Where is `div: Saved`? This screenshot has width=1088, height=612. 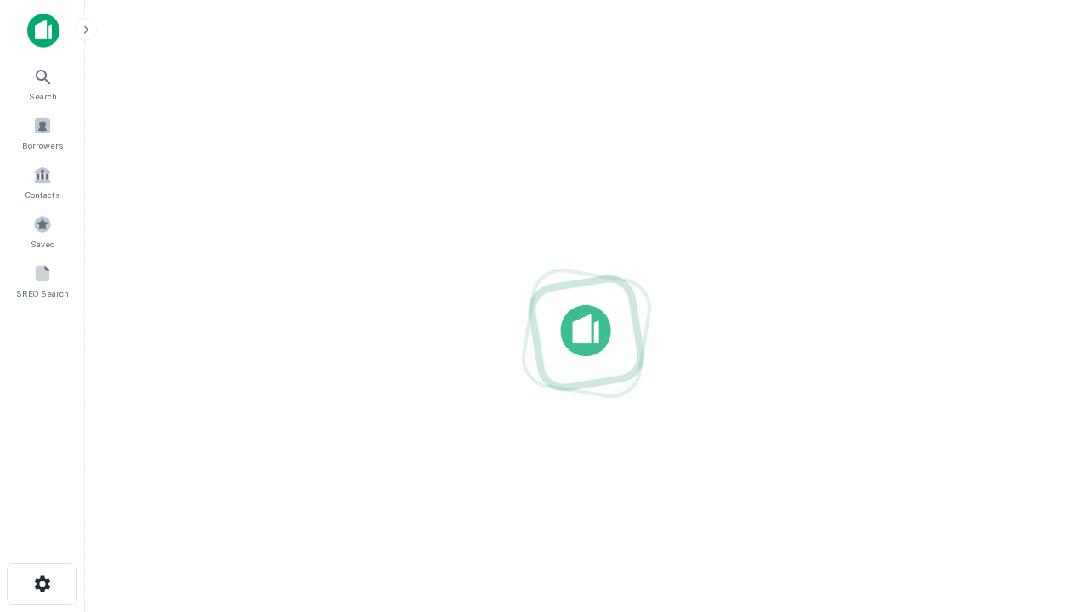 div: Saved is located at coordinates (43, 231).